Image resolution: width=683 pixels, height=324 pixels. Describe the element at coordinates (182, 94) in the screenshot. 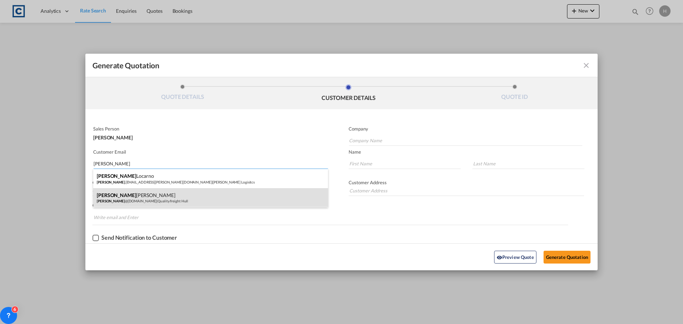

I see `li: QUOTE DETAILS` at that location.